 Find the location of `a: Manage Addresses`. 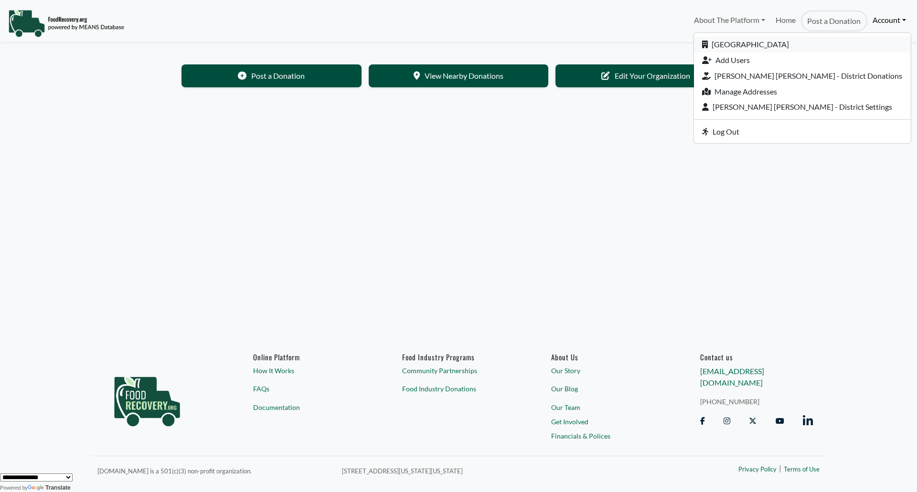

a: Manage Addresses is located at coordinates (802, 91).